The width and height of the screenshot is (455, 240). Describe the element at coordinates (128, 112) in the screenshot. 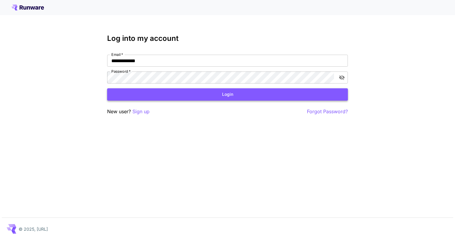

I see `p: New user?` at that location.